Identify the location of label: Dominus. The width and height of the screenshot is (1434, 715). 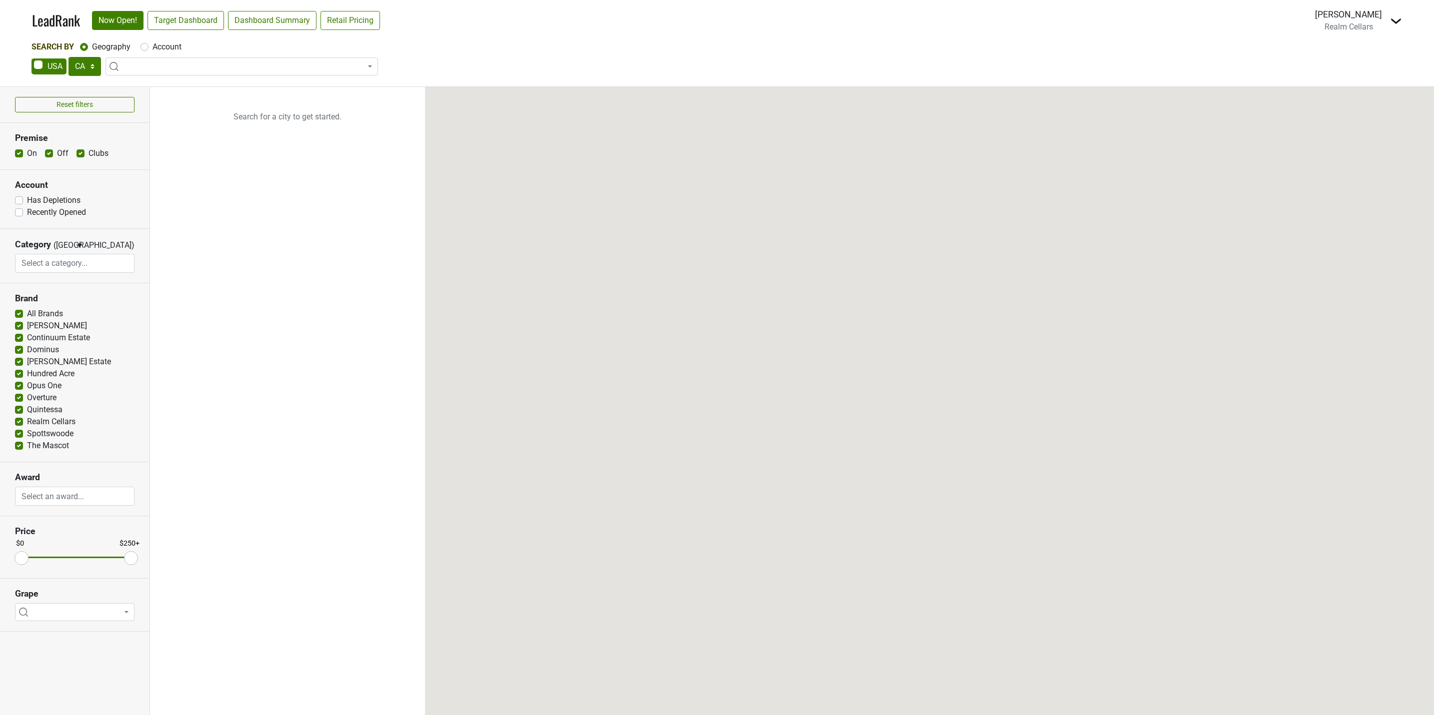
(43, 350).